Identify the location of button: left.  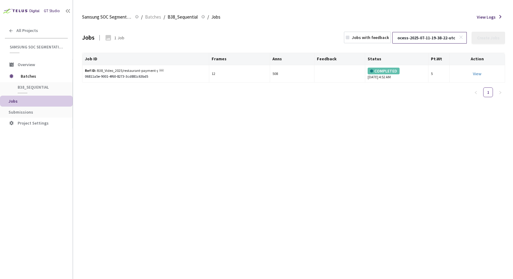
(476, 92).